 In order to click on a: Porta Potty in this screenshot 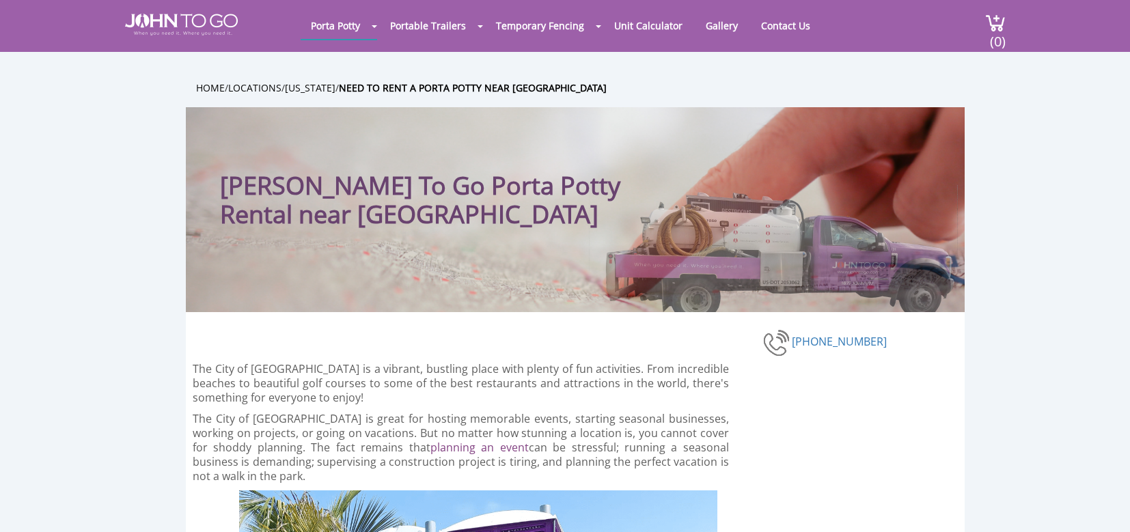, I will do `click(335, 25)`.